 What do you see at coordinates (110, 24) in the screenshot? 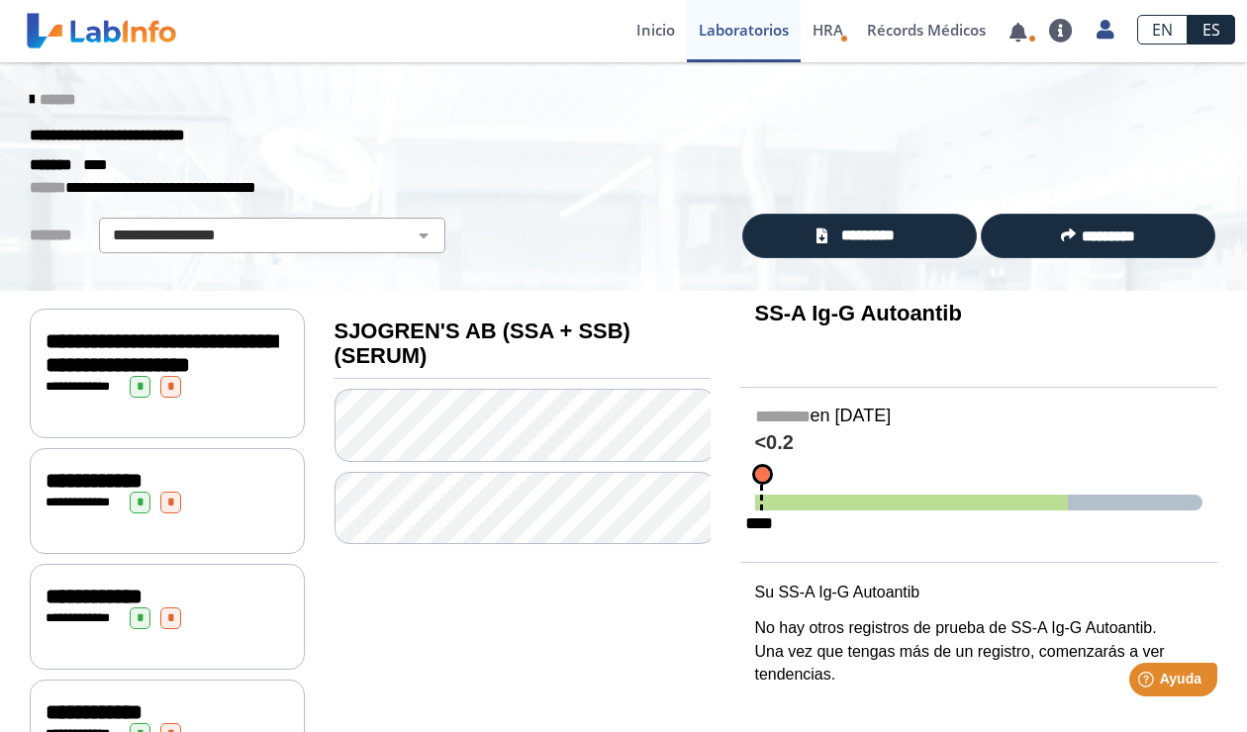
I see `span: Ayuda` at bounding box center [110, 24].